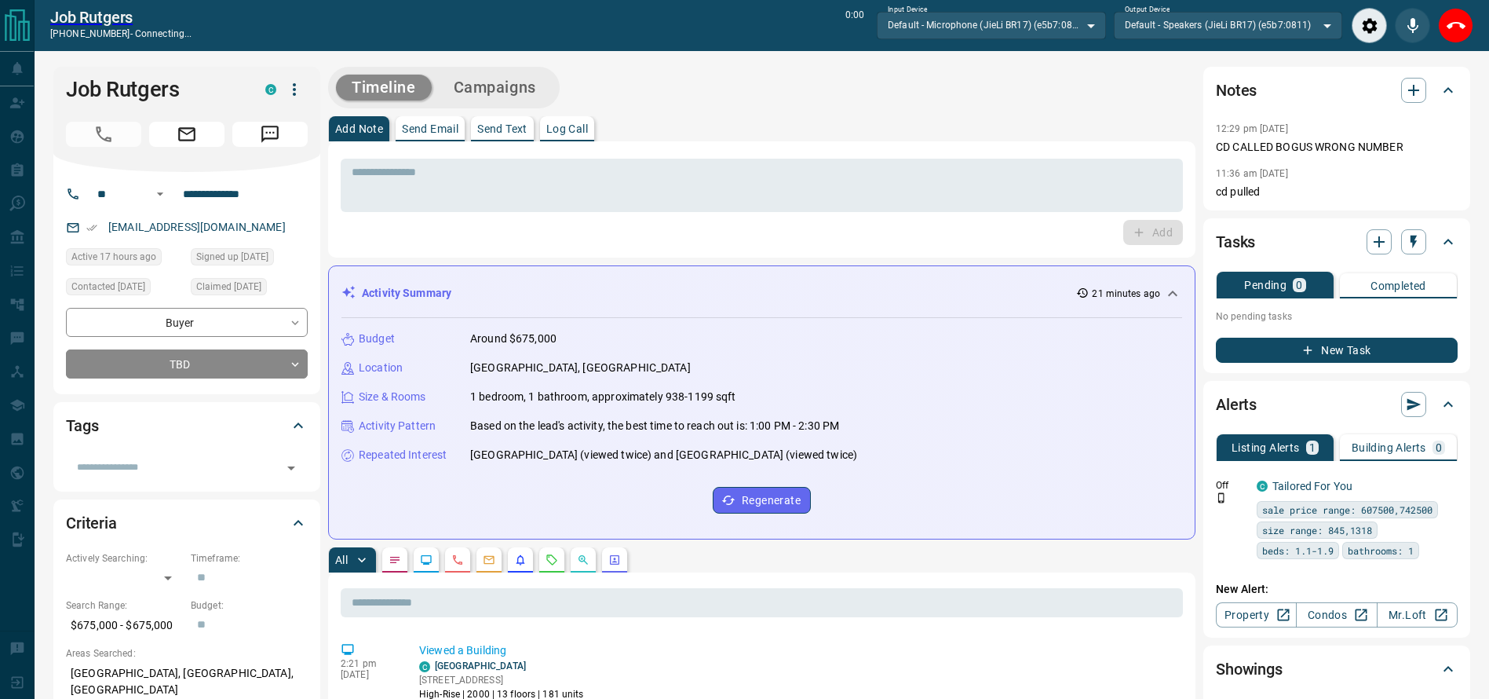 The image size is (1489, 699). What do you see at coordinates (359, 129) in the screenshot?
I see `p: Add Note` at bounding box center [359, 129].